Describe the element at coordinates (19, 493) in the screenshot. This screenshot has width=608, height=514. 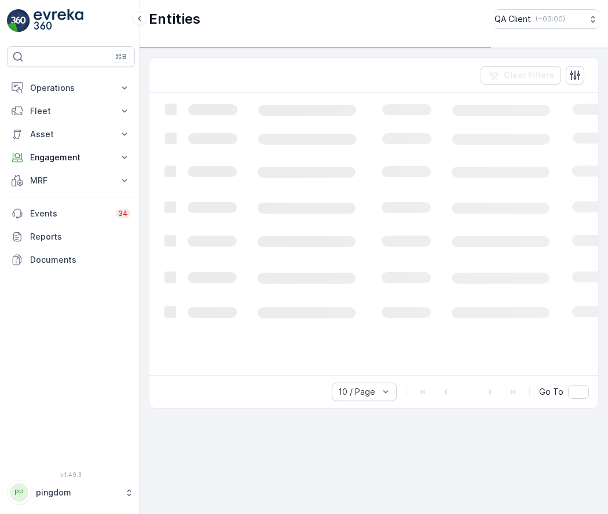
I see `div: PP` at that location.